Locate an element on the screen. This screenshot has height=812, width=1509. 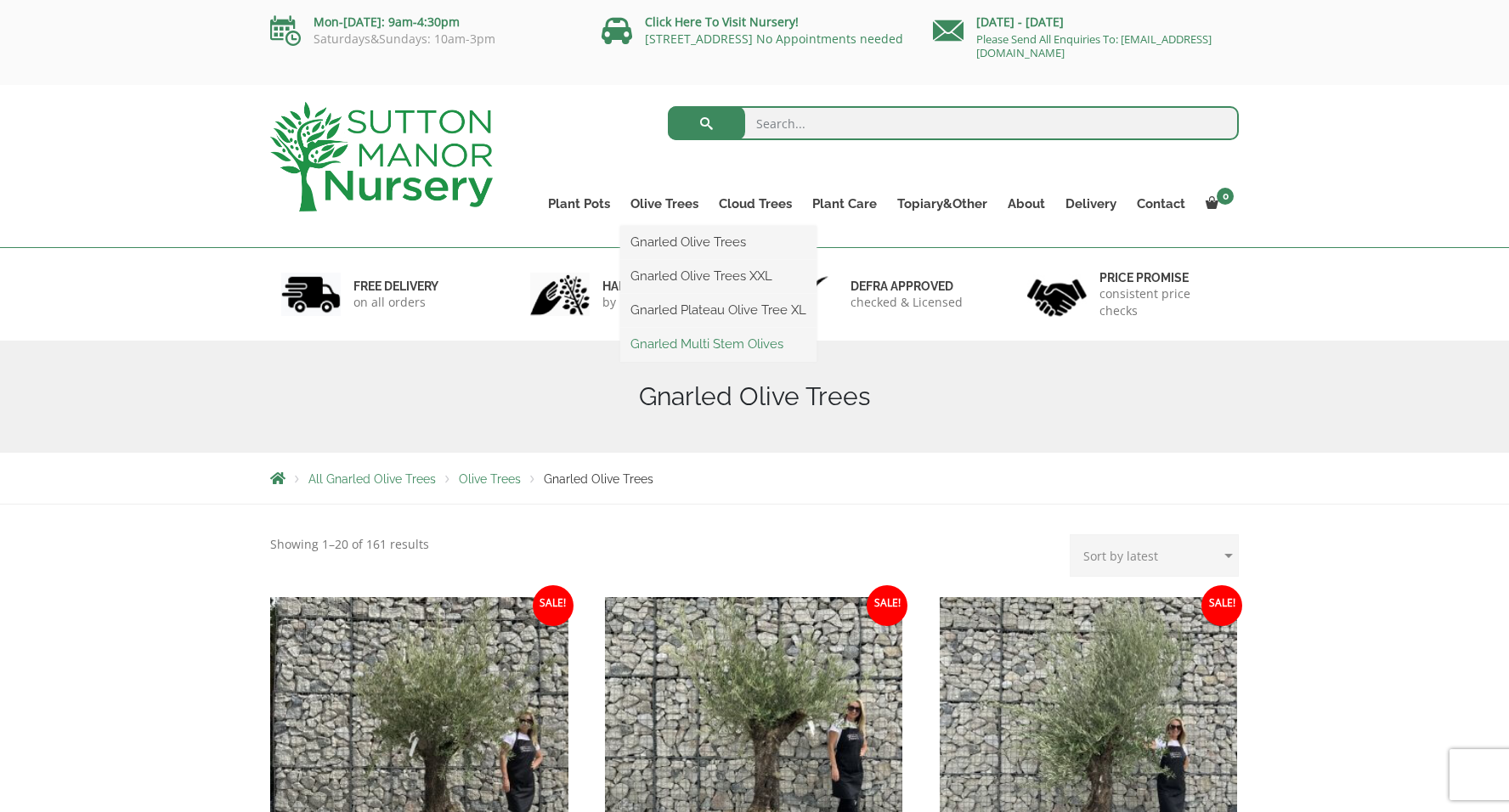
a: 0 is located at coordinates (1217, 203).